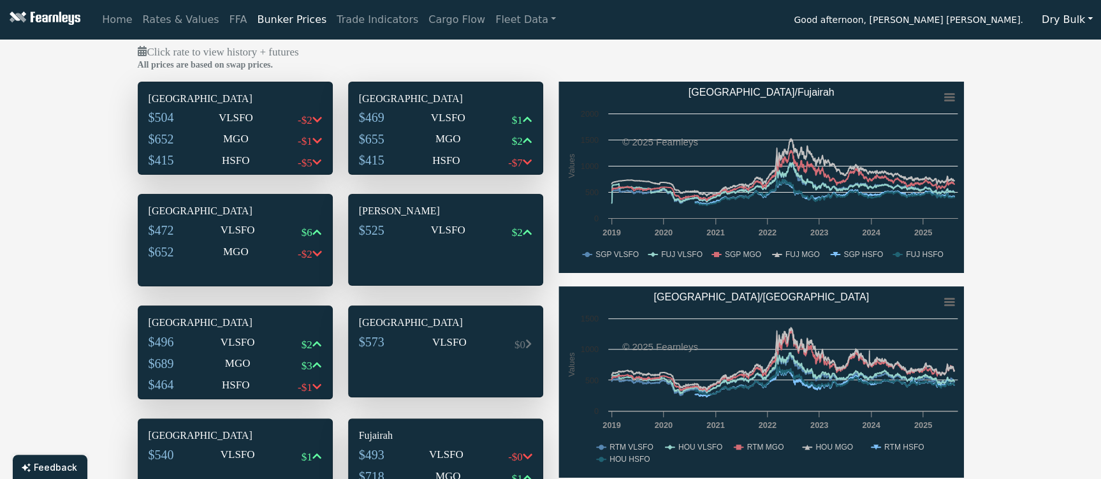 This screenshot has height=479, width=1101. I want to click on svg: Rotterdam/Houston, so click(761, 382).